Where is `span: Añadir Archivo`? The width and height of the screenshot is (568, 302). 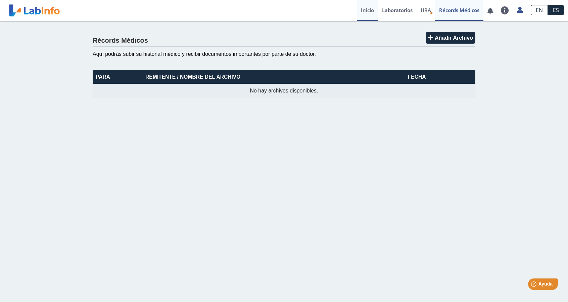 span: Añadir Archivo is located at coordinates (454, 38).